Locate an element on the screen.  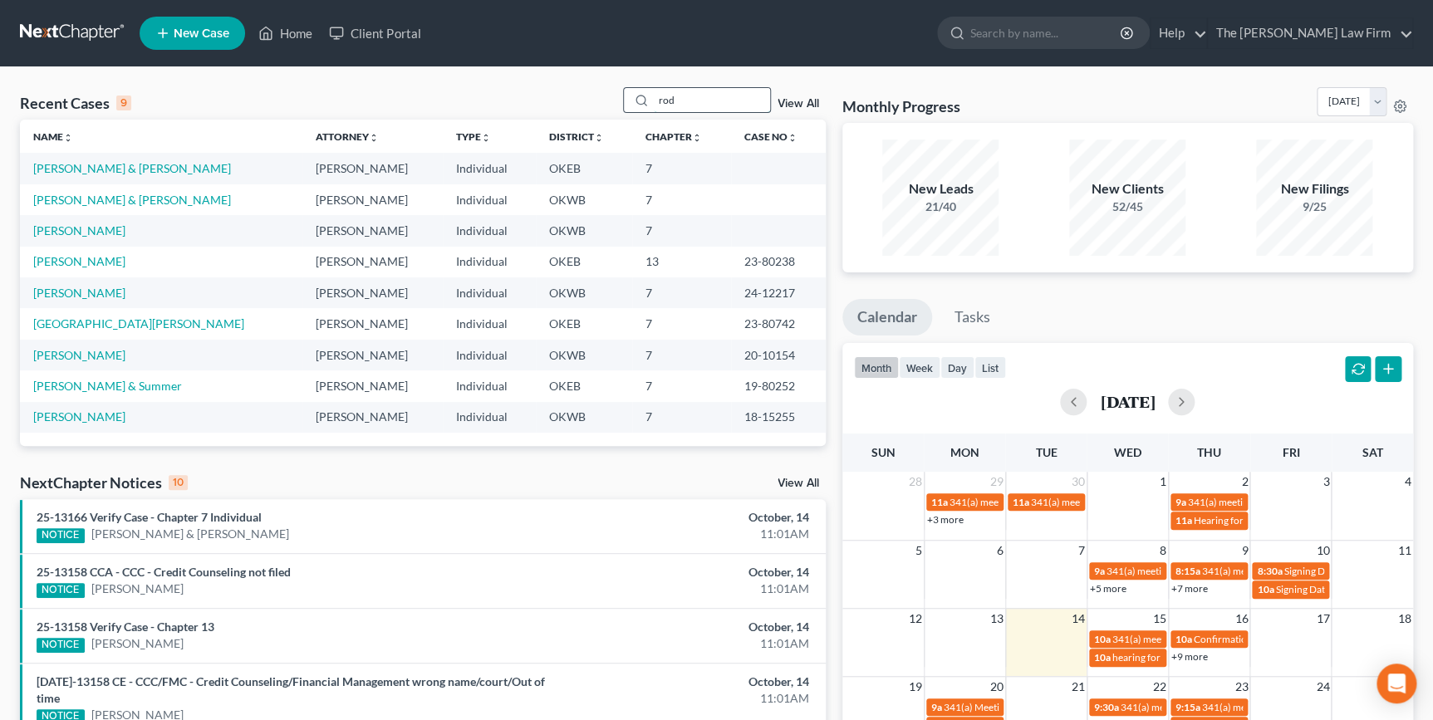
td: 20-10154 is located at coordinates (778, 355).